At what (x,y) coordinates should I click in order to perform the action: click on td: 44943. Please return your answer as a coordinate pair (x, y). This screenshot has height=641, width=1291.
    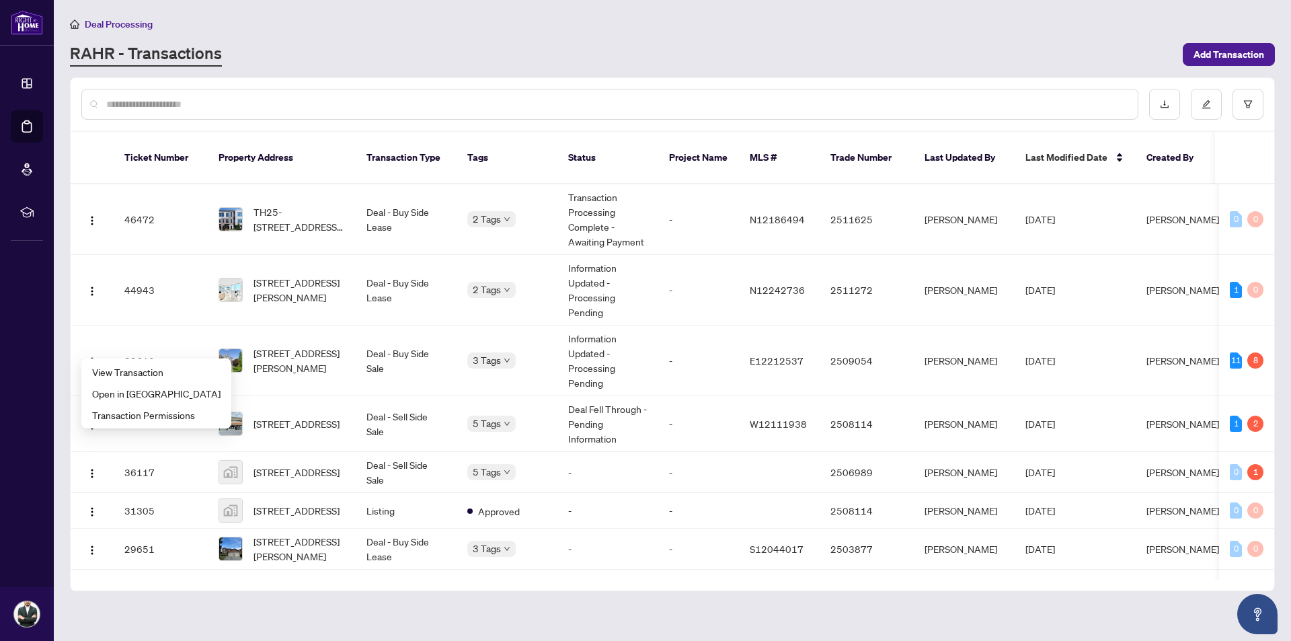
    Looking at the image, I should click on (161, 290).